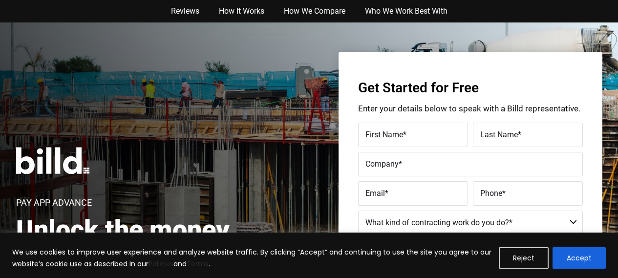 Image resolution: width=618 pixels, height=278 pixels. I want to click on span: Email, so click(375, 193).